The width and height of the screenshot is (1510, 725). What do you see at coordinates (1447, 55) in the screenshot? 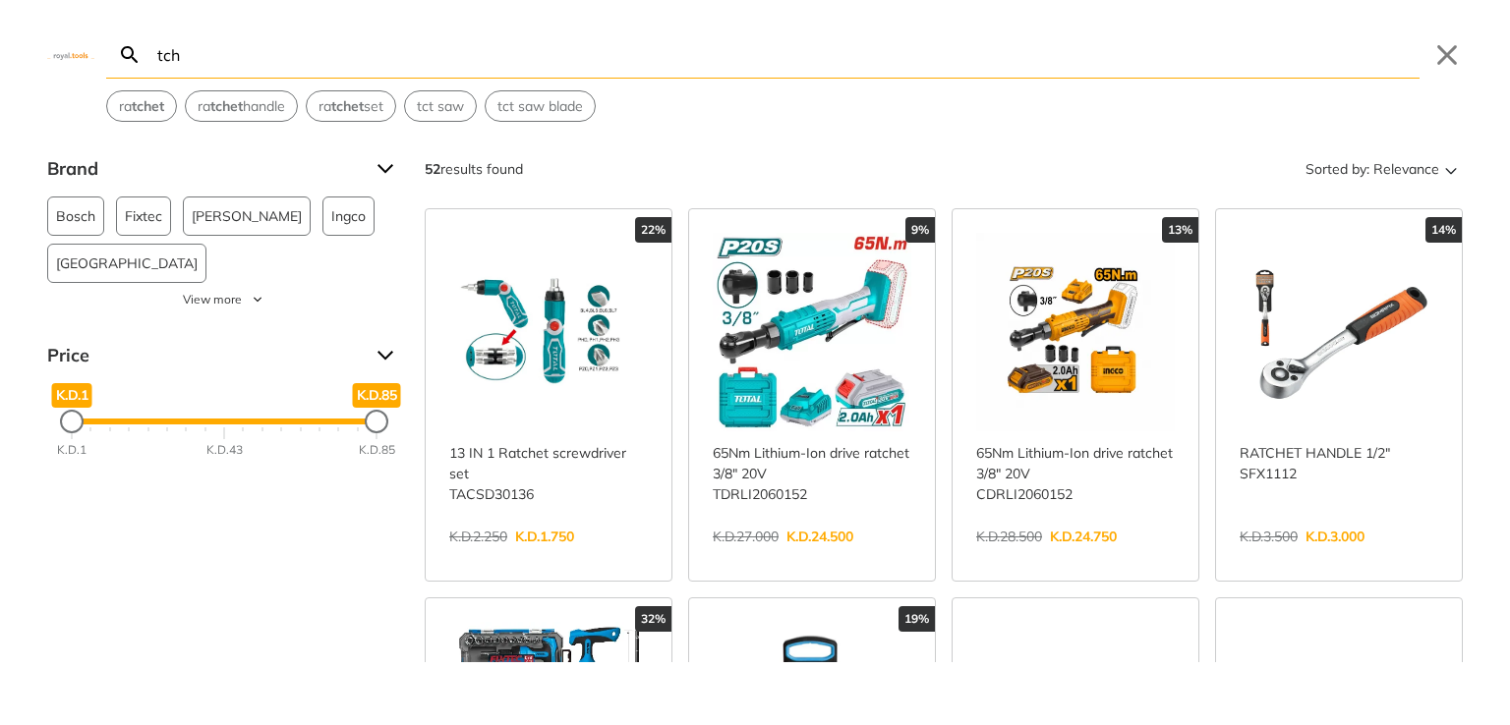
I see `button: Close` at bounding box center [1447, 55].